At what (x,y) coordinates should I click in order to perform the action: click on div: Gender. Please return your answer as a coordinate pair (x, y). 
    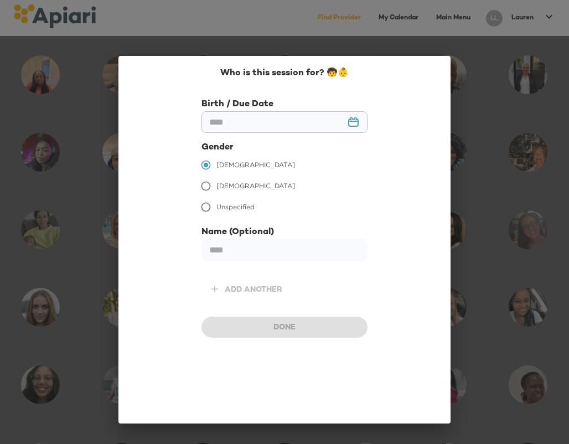
    Looking at the image, I should click on (285, 148).